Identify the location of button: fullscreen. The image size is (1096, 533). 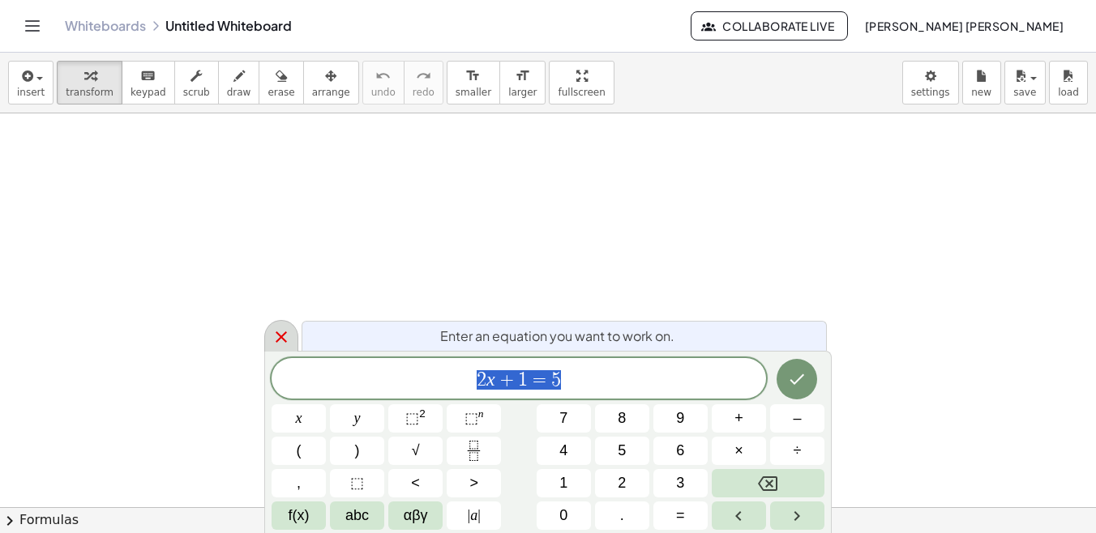
(581, 83).